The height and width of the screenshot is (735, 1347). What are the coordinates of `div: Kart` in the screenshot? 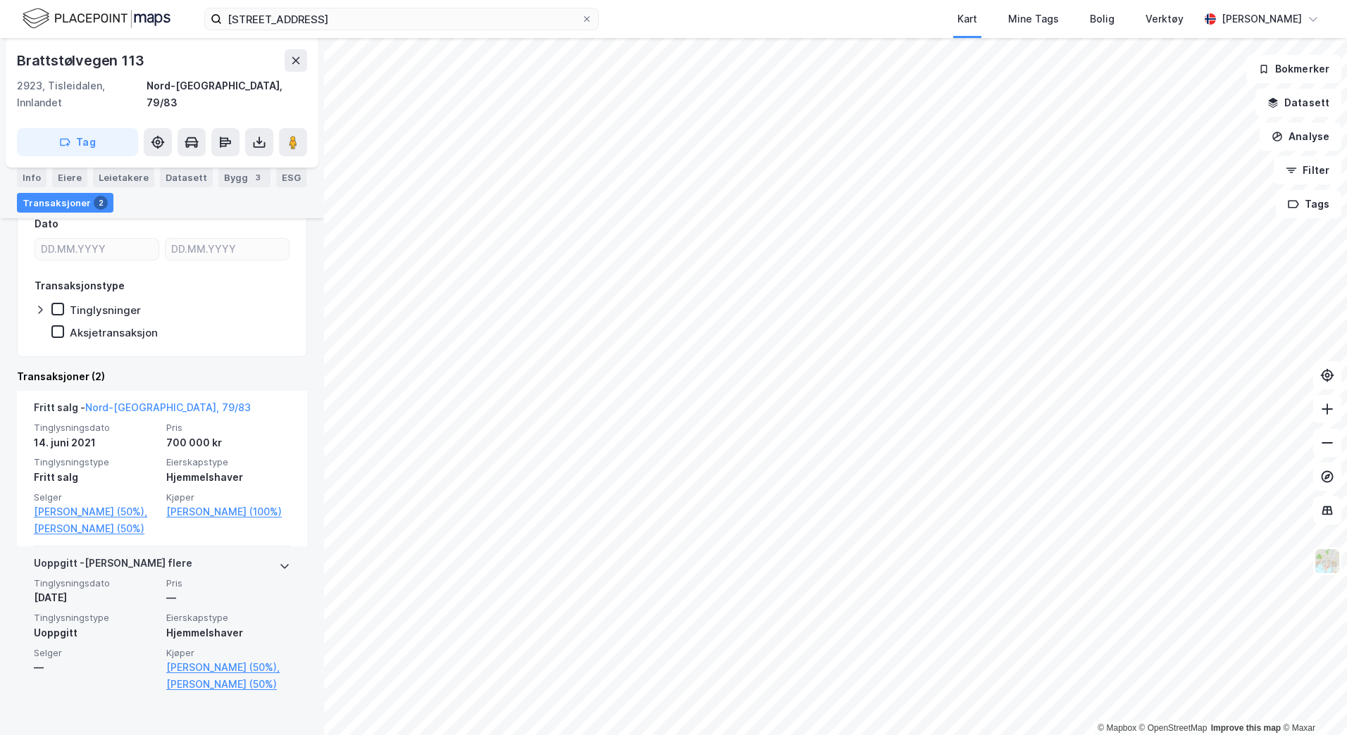 It's located at (967, 19).